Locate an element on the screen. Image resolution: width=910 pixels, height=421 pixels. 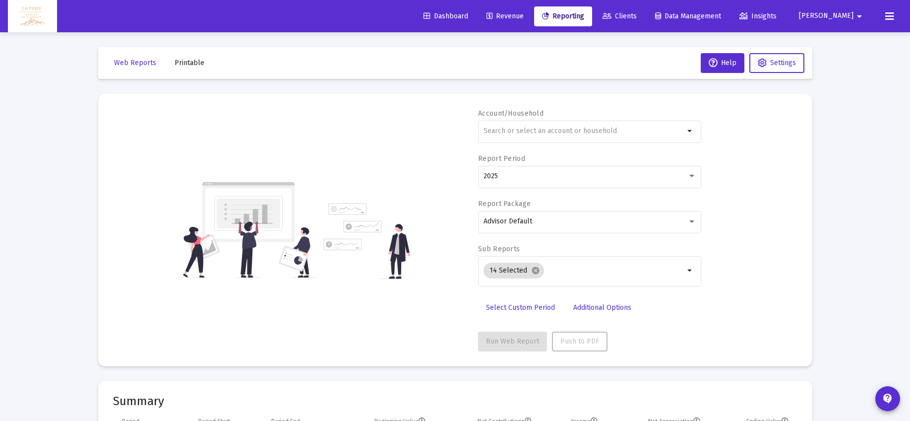
label: Report Package is located at coordinates (505, 203).